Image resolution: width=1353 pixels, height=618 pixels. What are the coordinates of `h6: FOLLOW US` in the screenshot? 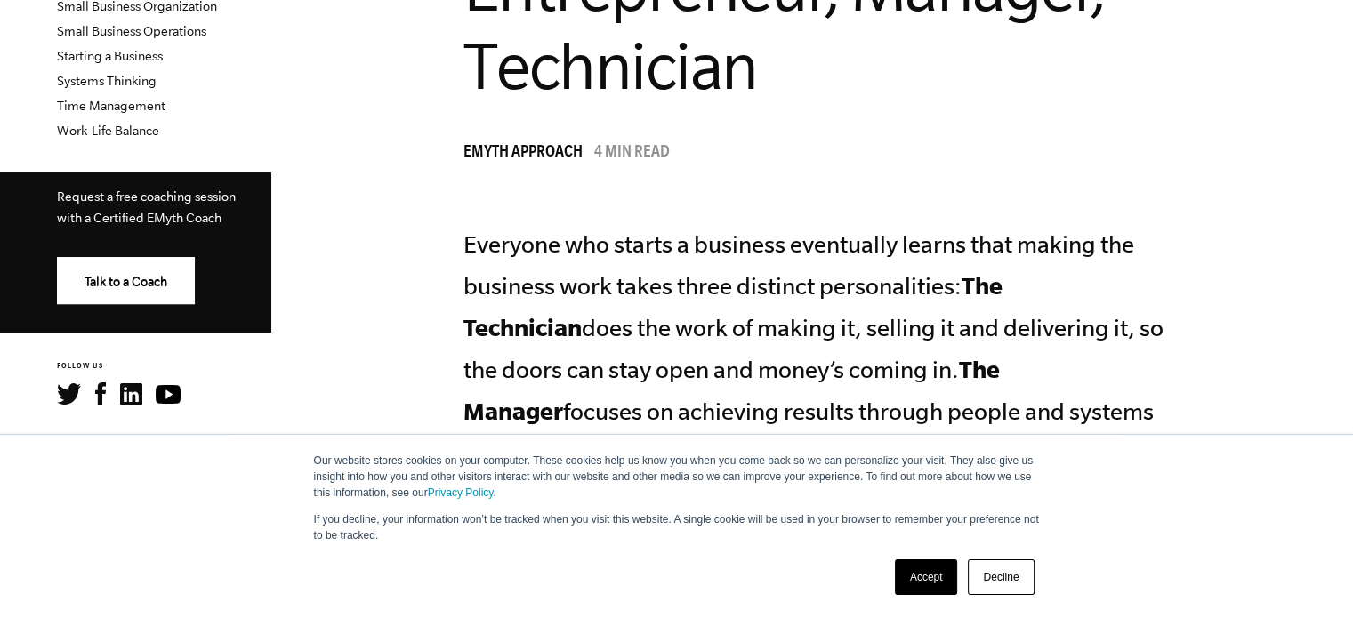 It's located at (164, 366).